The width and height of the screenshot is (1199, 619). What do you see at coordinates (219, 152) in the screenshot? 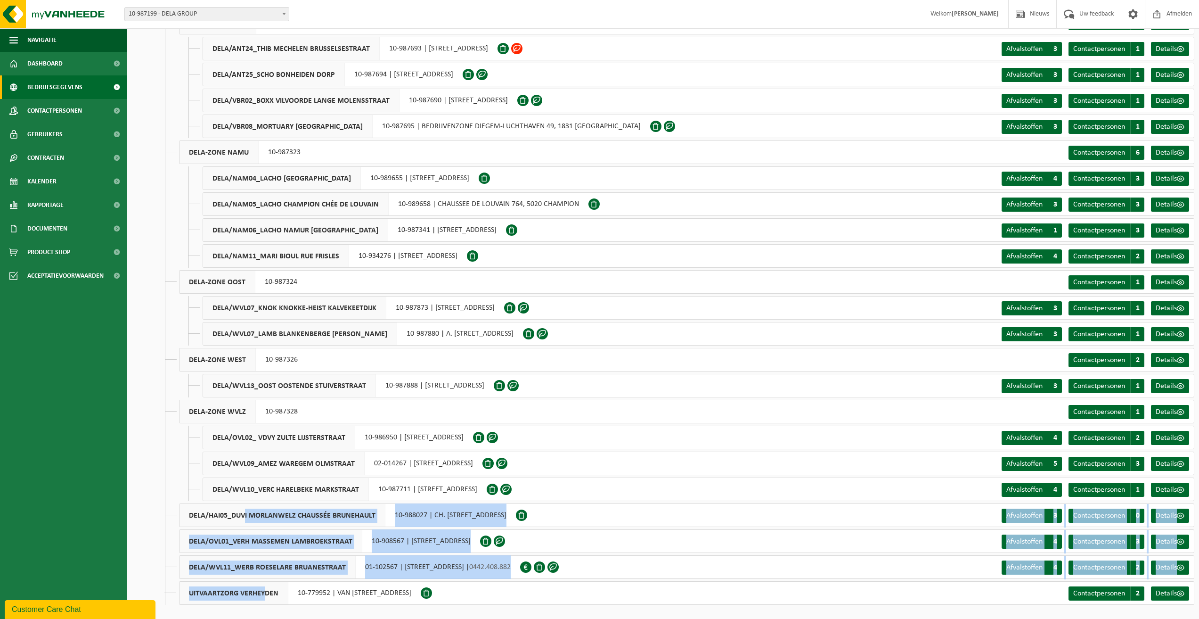
I see `span: DELA-ZONE NAMU` at bounding box center [219, 152].